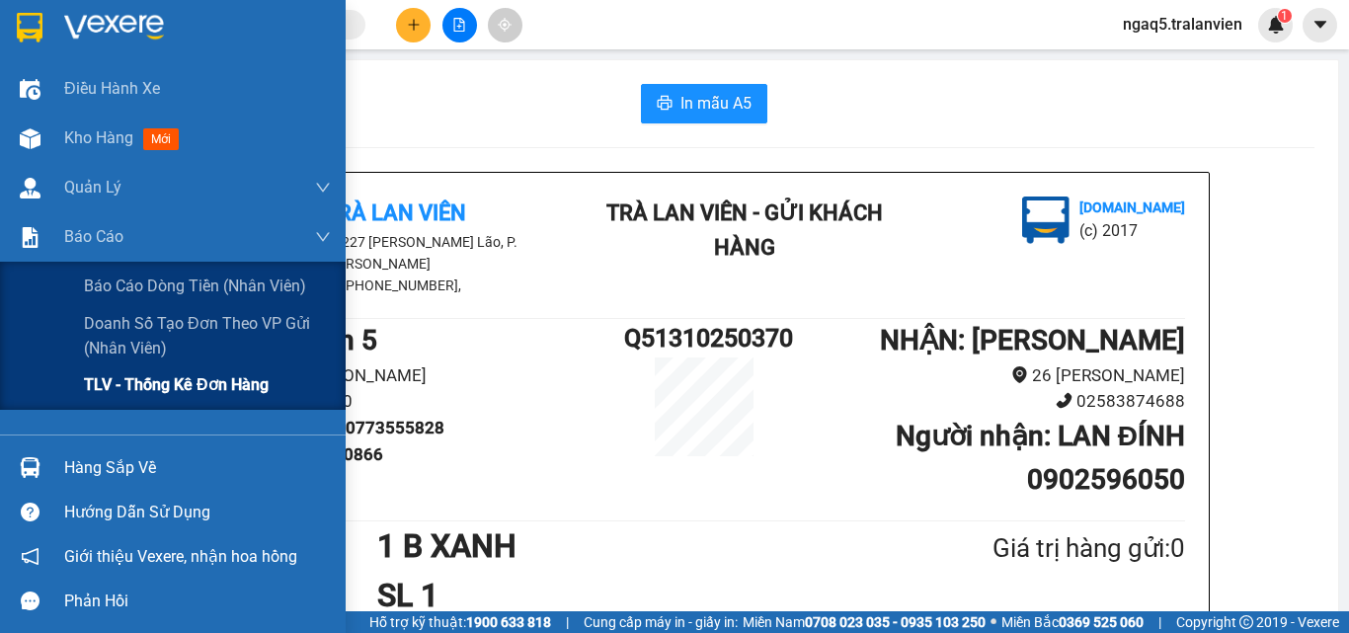 The height and width of the screenshot is (633, 1349). Describe the element at coordinates (1182, 24) in the screenshot. I see `span: ngaq5.tralanvien` at that location.